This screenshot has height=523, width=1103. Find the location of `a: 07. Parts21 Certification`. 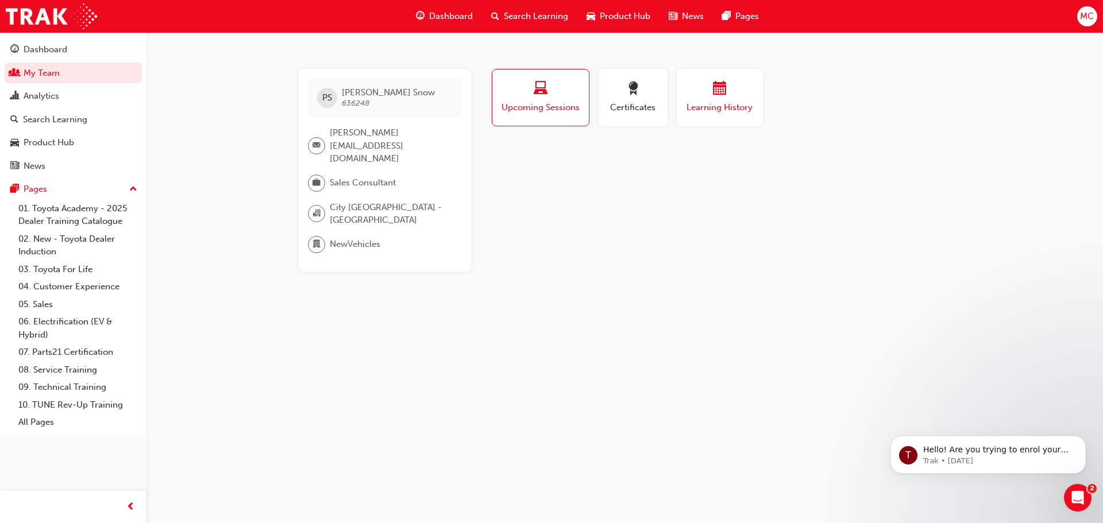

a: 07. Parts21 Certification is located at coordinates (78, 352).